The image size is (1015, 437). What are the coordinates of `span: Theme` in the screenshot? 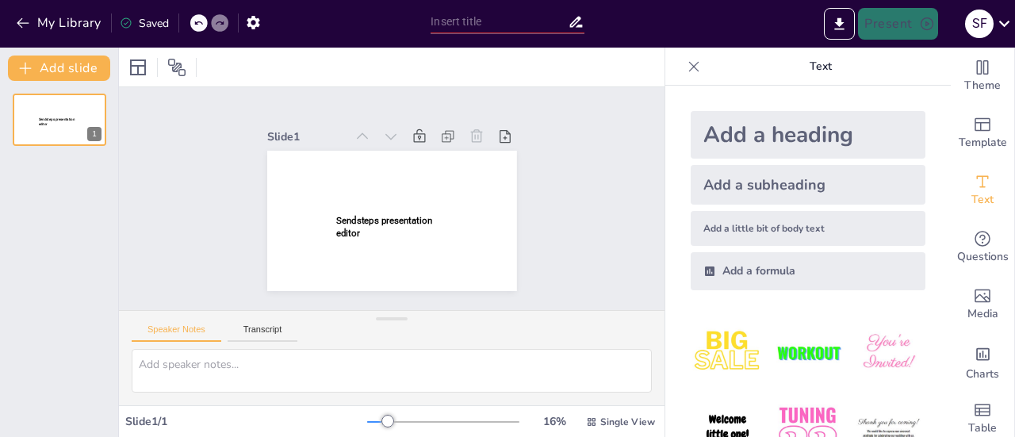 It's located at (983, 86).